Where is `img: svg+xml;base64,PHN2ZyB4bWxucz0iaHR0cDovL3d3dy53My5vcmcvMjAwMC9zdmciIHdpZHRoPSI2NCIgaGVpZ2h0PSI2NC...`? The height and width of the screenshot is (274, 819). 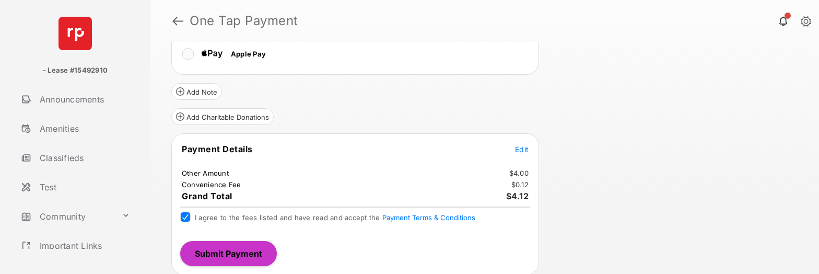 img: svg+xml;base64,PHN2ZyB4bWxucz0iaHR0cDovL3d3dy53My5vcmcvMjAwMC9zdmciIHdpZHRoPSI2NCIgaGVpZ2h0PSI2NC... is located at coordinates (75, 33).